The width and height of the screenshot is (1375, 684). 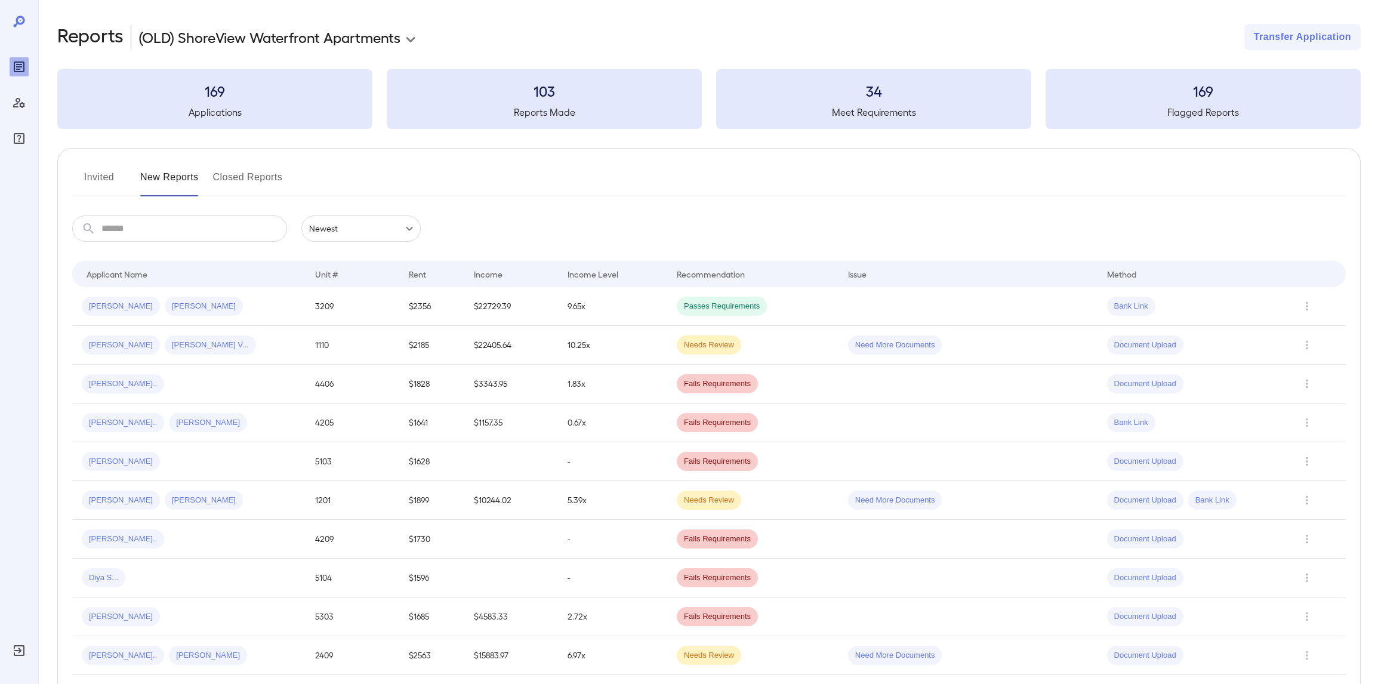 I want to click on td: $15883.97, so click(x=511, y=655).